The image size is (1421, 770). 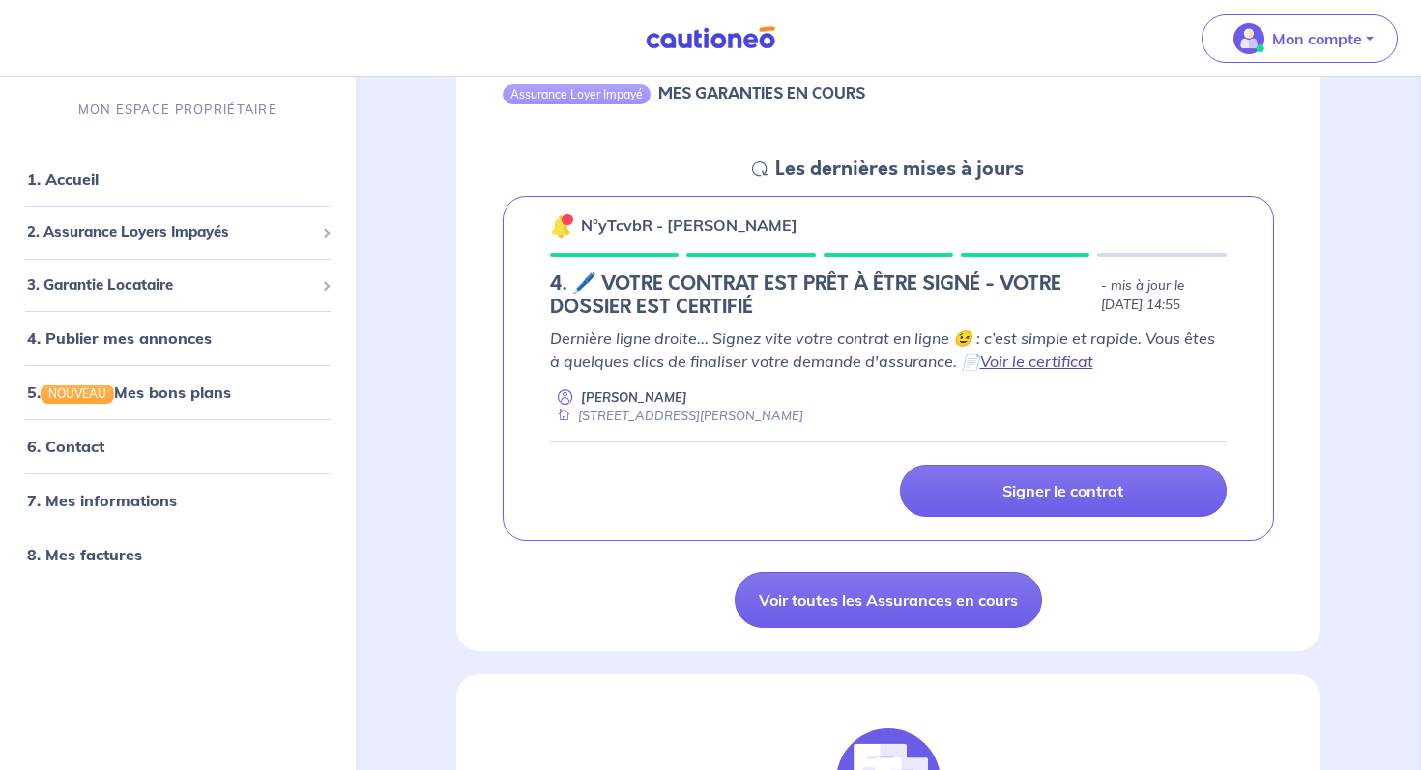 What do you see at coordinates (178, 179) in the screenshot?
I see `div: 1. Accueil` at bounding box center [178, 179].